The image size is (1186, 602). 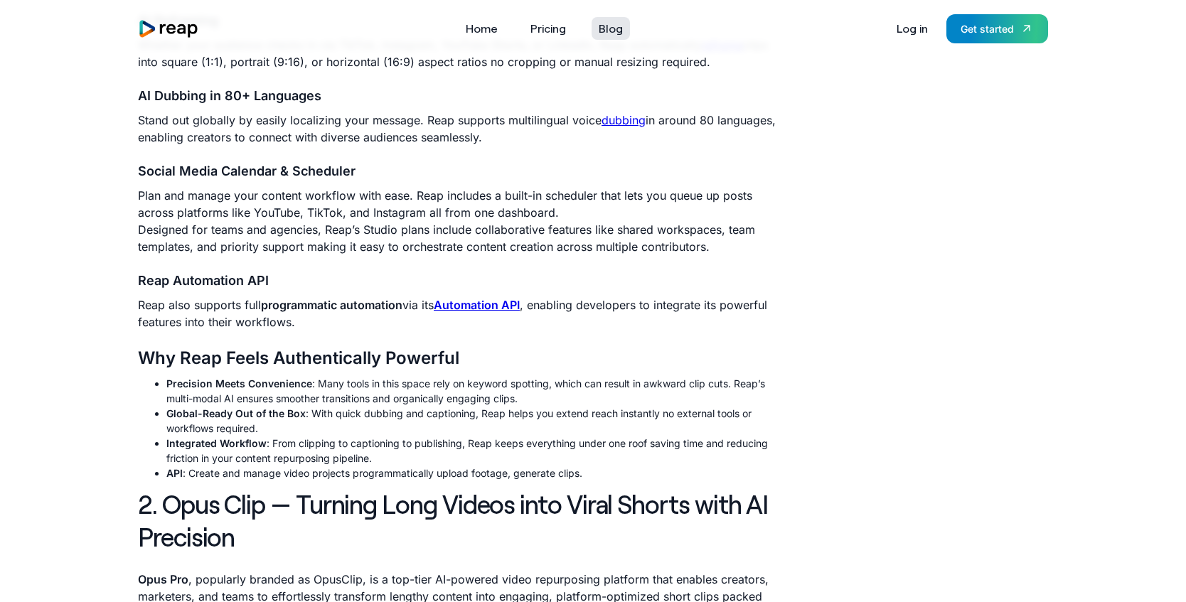 What do you see at coordinates (216, 443) in the screenshot?
I see `strong: Integrated Workflow` at bounding box center [216, 443].